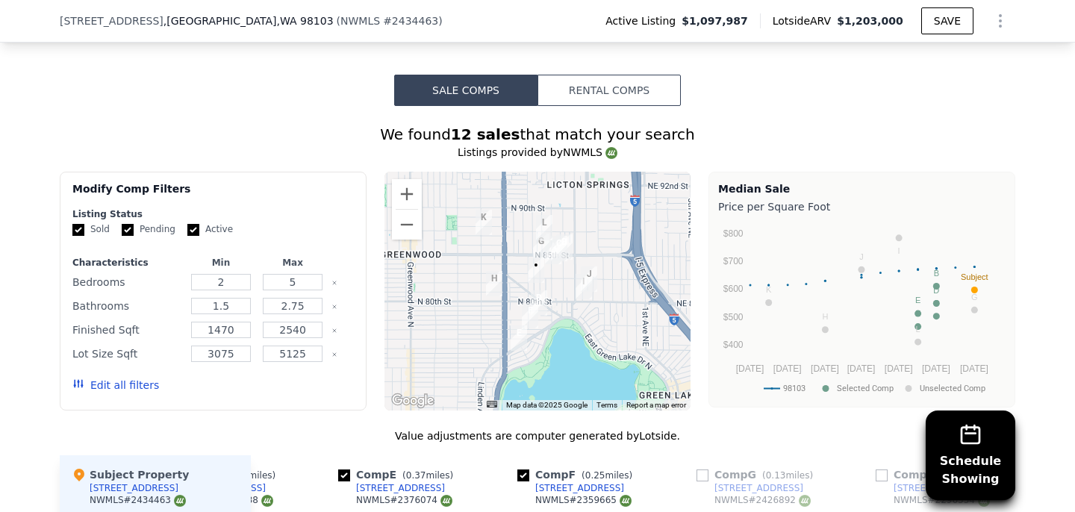 The width and height of the screenshot is (1075, 512). What do you see at coordinates (899, 251) in the screenshot?
I see `text: I` at bounding box center [899, 251].